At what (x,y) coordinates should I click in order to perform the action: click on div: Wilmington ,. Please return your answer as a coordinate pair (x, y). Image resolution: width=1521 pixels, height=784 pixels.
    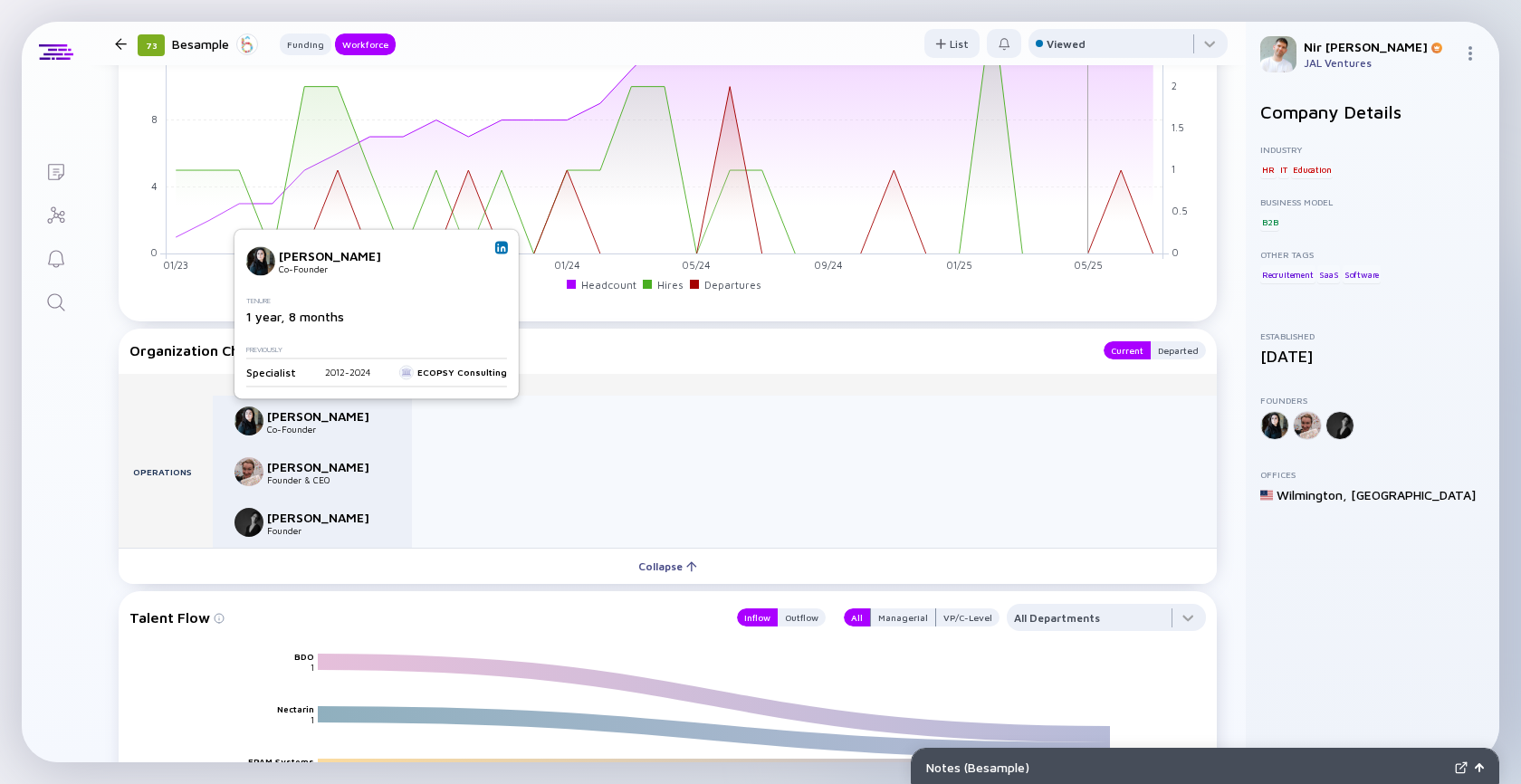
    Looking at the image, I should click on (1312, 494).